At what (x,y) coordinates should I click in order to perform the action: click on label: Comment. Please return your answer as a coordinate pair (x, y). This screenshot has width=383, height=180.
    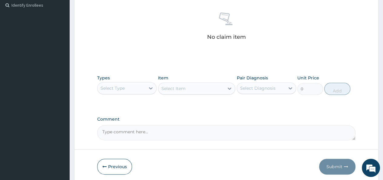
    Looking at the image, I should click on (226, 119).